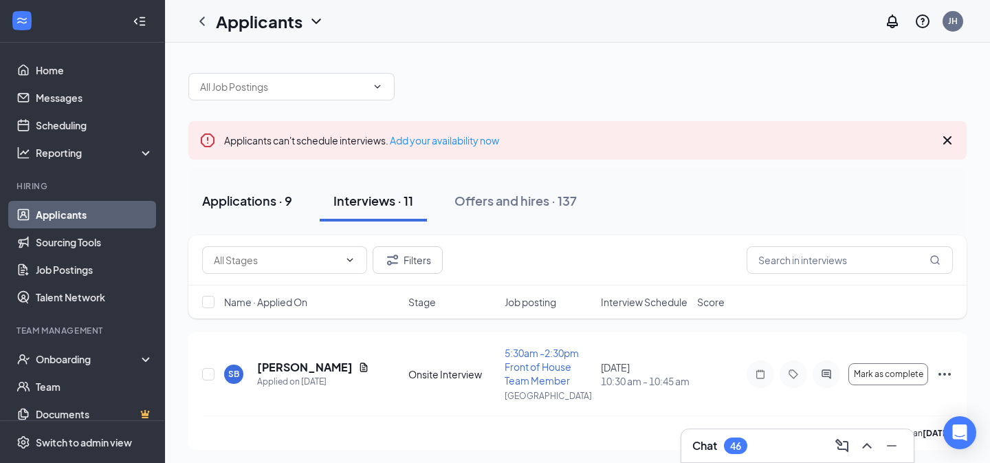 The image size is (990, 463). I want to click on h1: Applicants, so click(259, 21).